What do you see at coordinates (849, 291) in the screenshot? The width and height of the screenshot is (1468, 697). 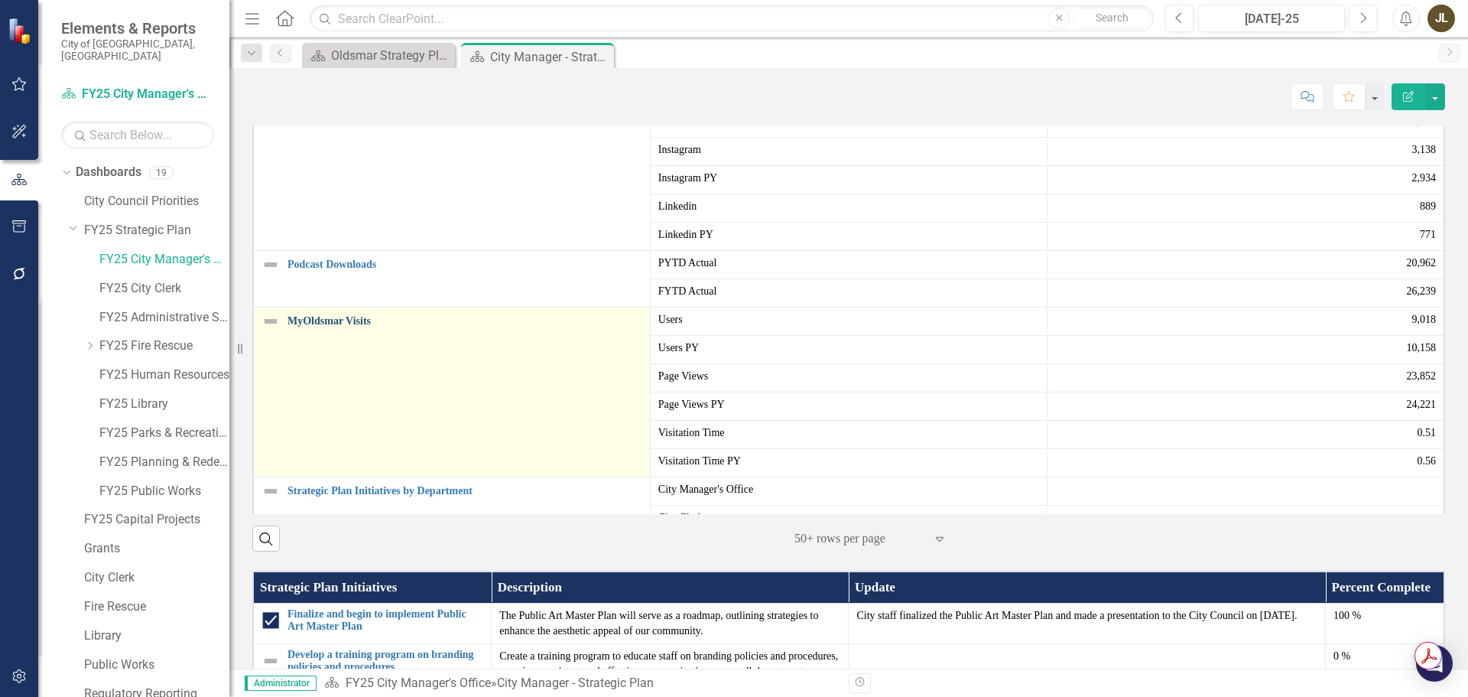 I see `span: FYTD Actual` at bounding box center [849, 291].